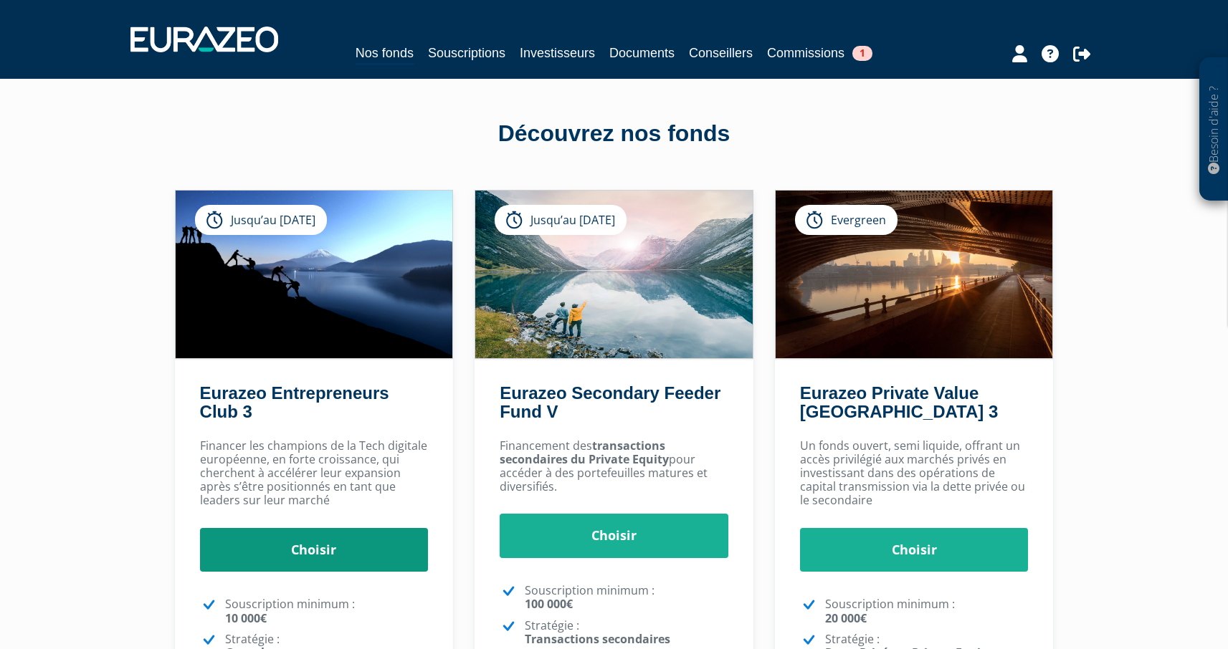 The image size is (1228, 649). Describe the element at coordinates (314, 474) in the screenshot. I see `p: Financer les champions de la Tech digitale européenne, en forte croissance, qui cherchent à accél...` at that location.